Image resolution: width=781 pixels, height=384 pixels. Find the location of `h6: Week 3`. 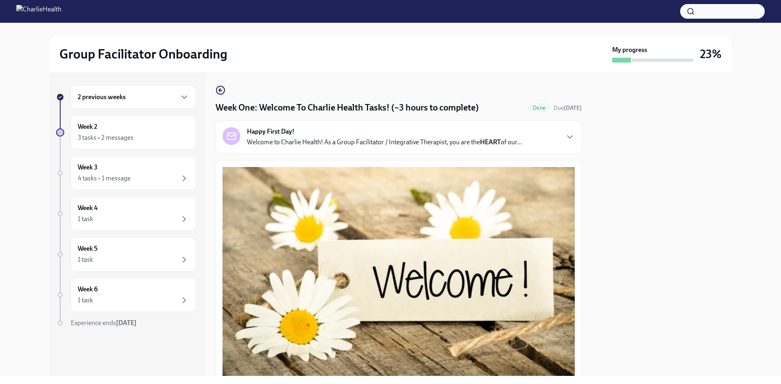

h6: Week 3 is located at coordinates (87, 168).